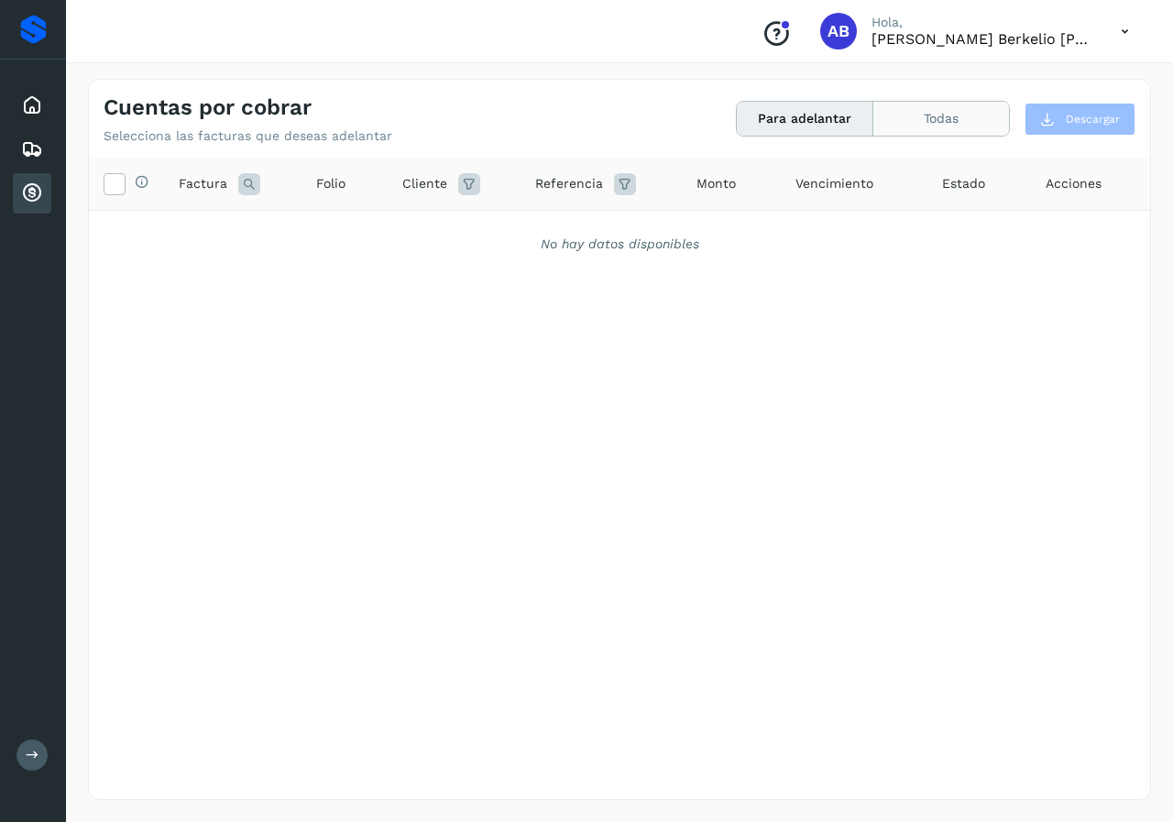  I want to click on span: Estado, so click(963, 183).